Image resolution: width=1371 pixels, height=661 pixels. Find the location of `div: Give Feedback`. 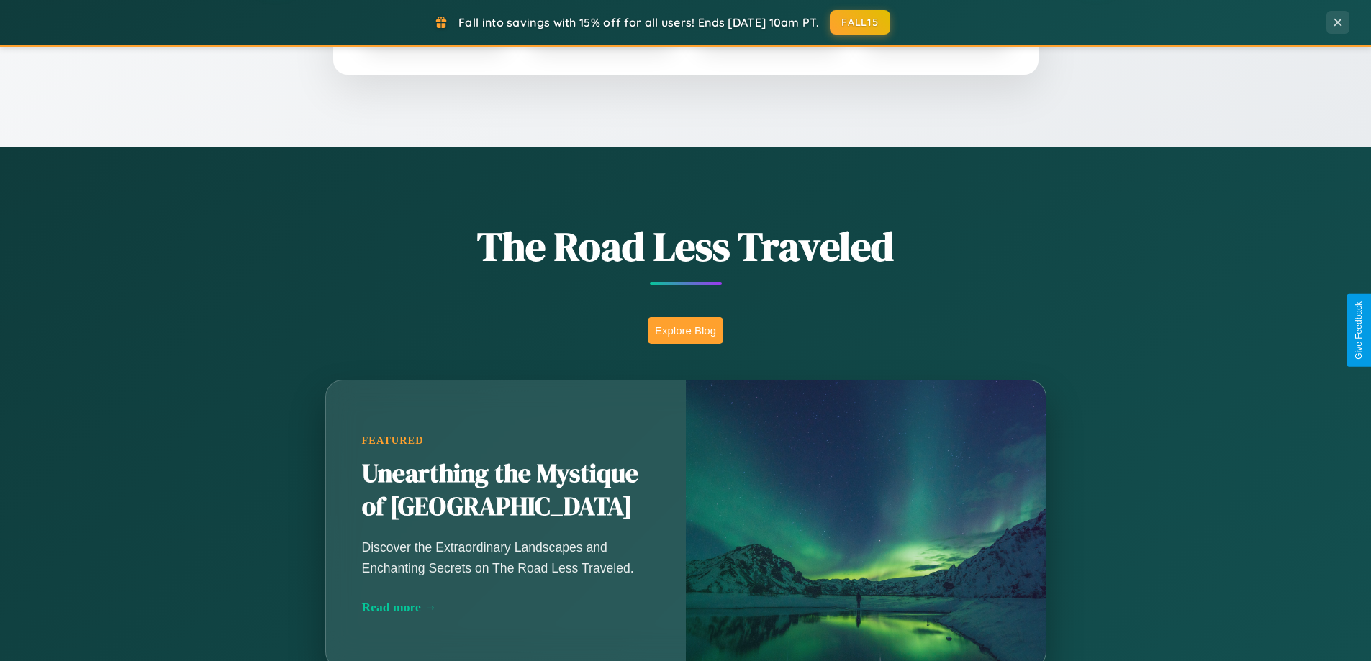

div: Give Feedback is located at coordinates (1359, 330).